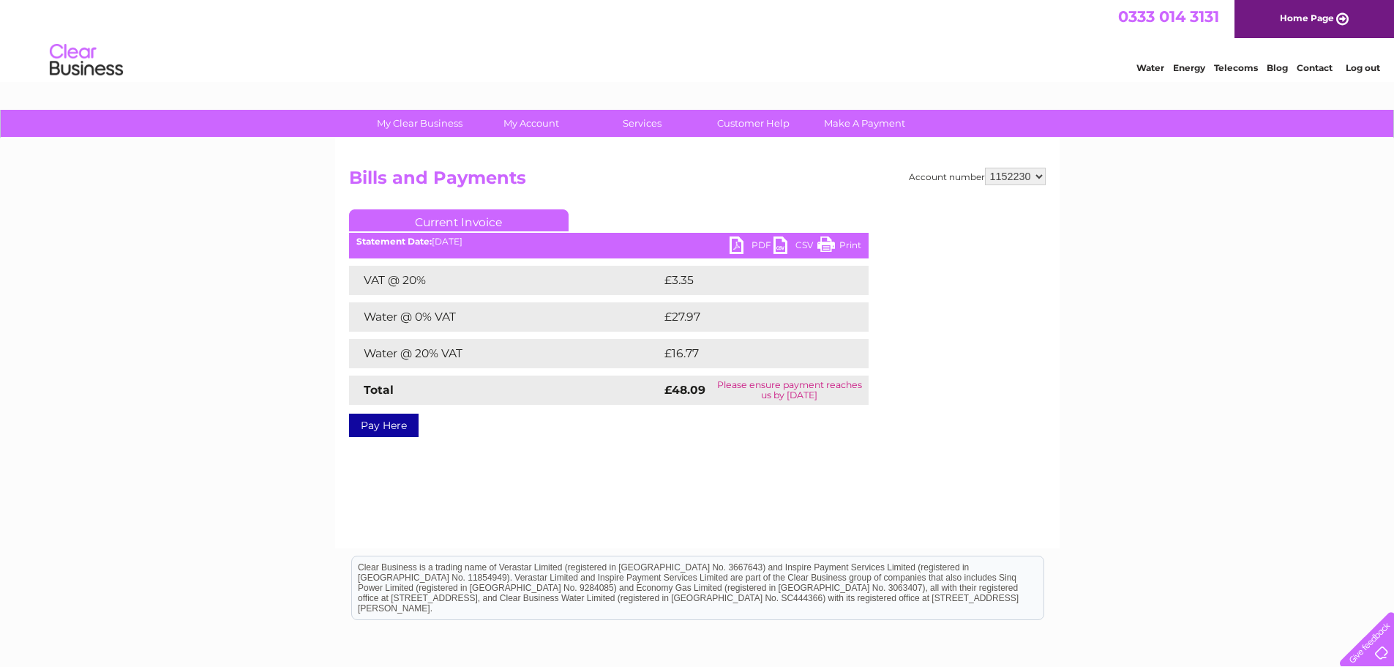 The height and width of the screenshot is (667, 1394). Describe the element at coordinates (752, 247) in the screenshot. I see `a: PDF` at that location.